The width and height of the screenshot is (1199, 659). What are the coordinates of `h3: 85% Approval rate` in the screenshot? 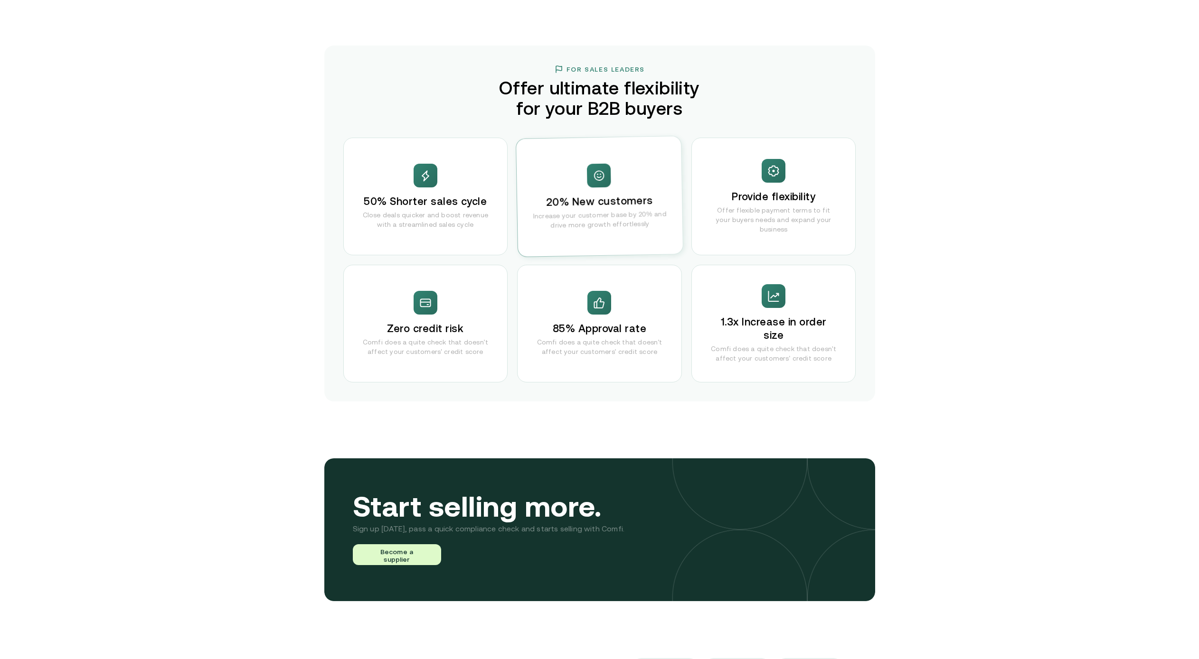 It's located at (599, 329).